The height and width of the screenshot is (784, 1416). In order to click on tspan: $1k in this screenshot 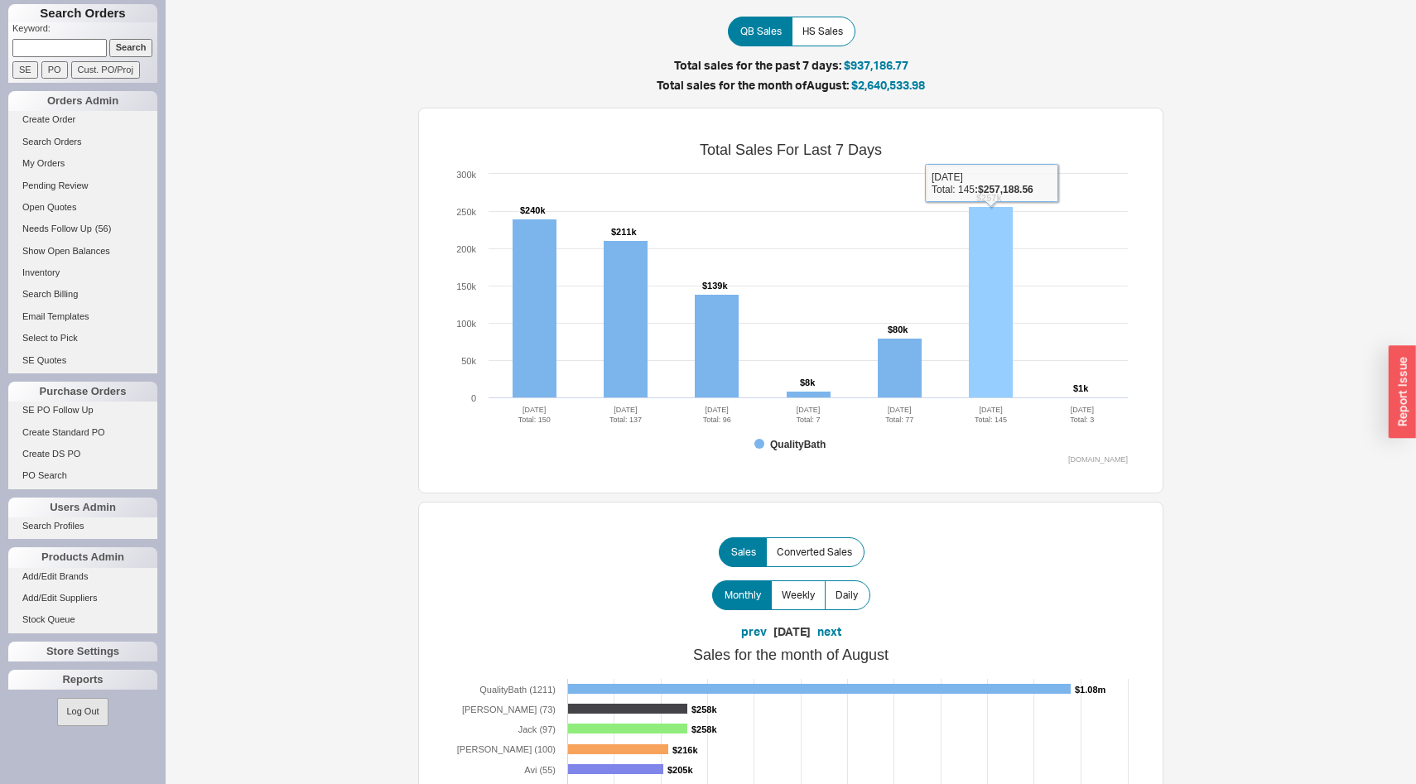, I will do `click(1080, 388)`.